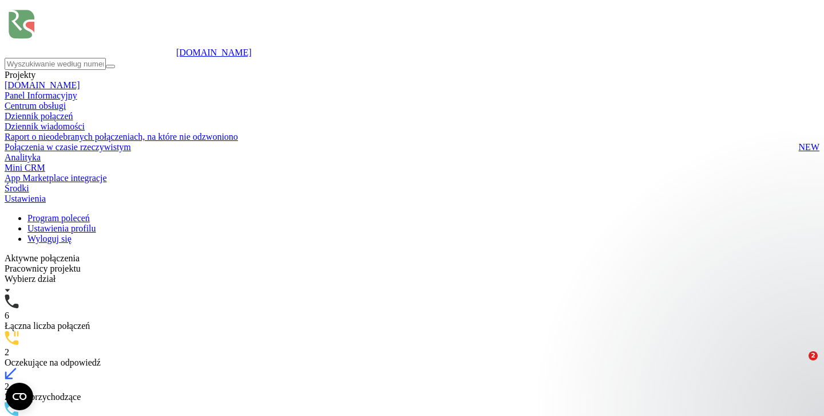 This screenshot has height=416, width=824. Describe the element at coordinates (49, 238) in the screenshot. I see `span: Wyloguj się` at that location.